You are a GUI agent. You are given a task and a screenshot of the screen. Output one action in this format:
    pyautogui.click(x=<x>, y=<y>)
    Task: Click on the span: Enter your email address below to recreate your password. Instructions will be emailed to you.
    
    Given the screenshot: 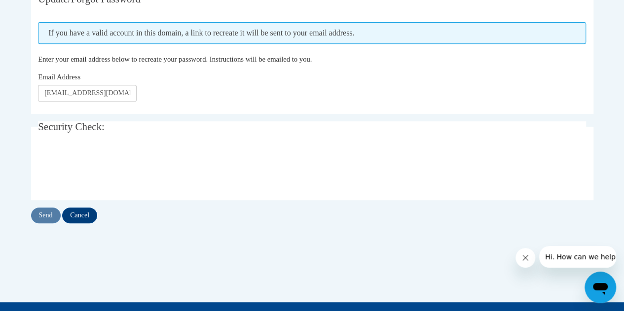 What is the action you would take?
    pyautogui.click(x=175, y=59)
    